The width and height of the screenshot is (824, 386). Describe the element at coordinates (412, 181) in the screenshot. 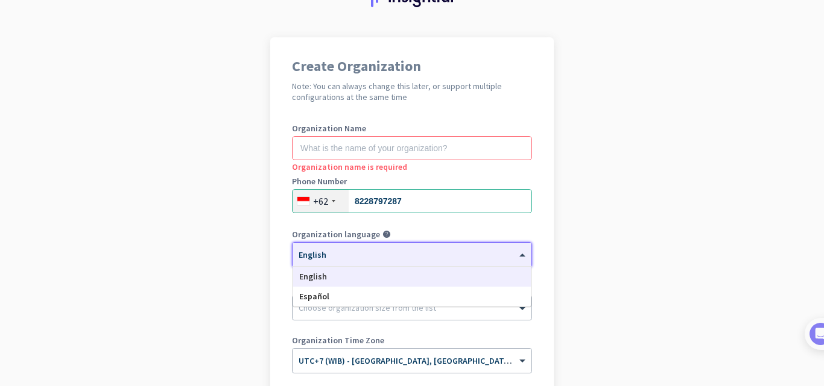

I see `label: Phone Number` at that location.